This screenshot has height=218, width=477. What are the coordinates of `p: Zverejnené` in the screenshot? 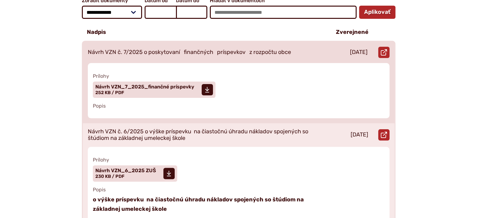 It's located at (352, 32).